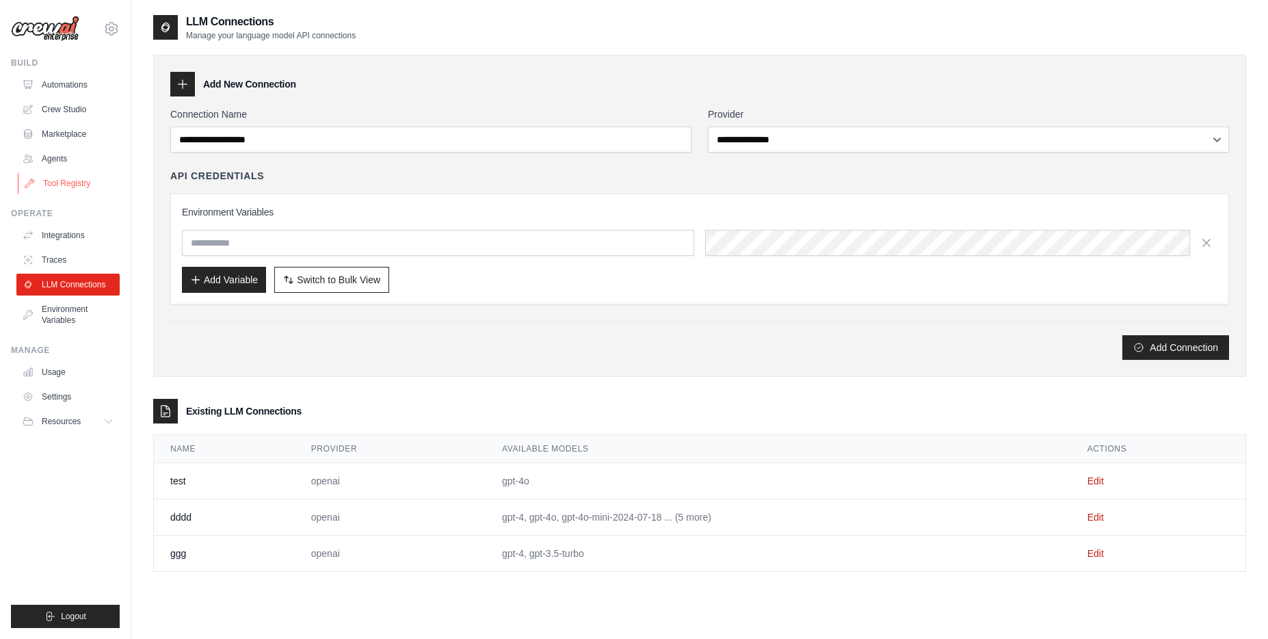 The height and width of the screenshot is (639, 1268). What do you see at coordinates (68, 421) in the screenshot?
I see `button: Resources` at bounding box center [68, 421].